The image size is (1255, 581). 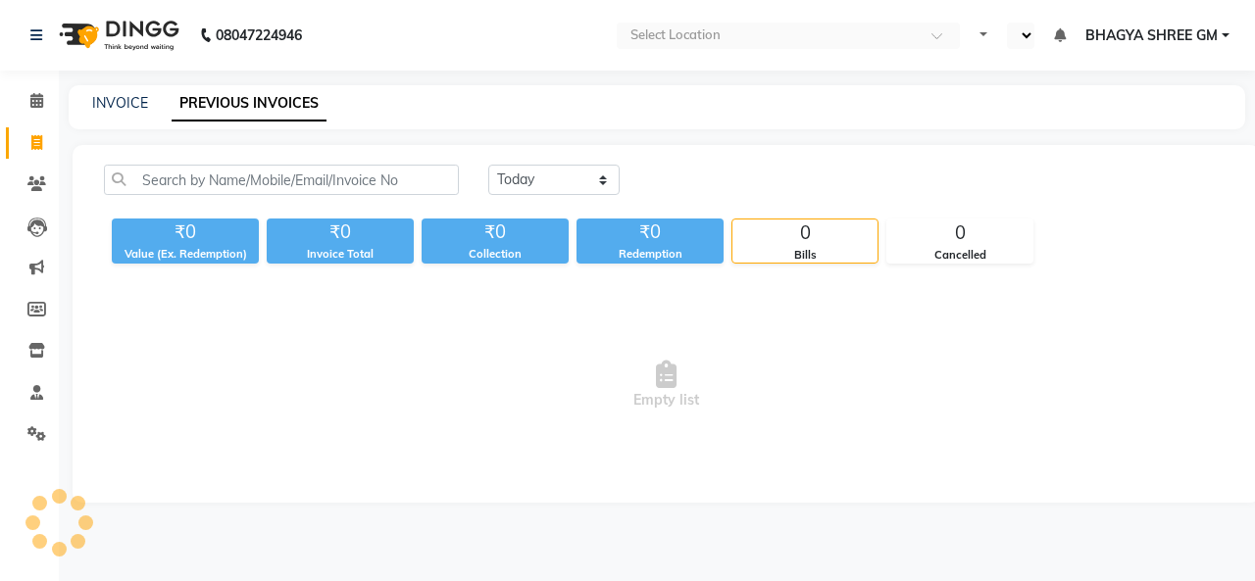 I want to click on div: Redemption, so click(x=650, y=254).